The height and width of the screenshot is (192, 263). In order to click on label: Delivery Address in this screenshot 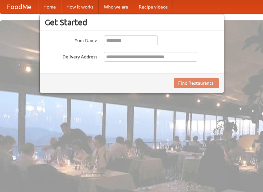, I will do `click(71, 56)`.